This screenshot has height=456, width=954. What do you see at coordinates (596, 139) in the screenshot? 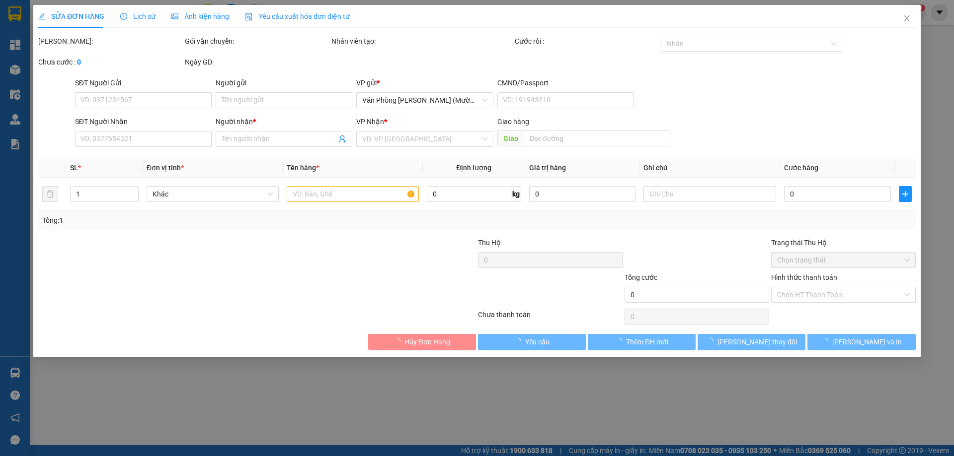
I see `input: Dọc đường` at bounding box center [596, 139].